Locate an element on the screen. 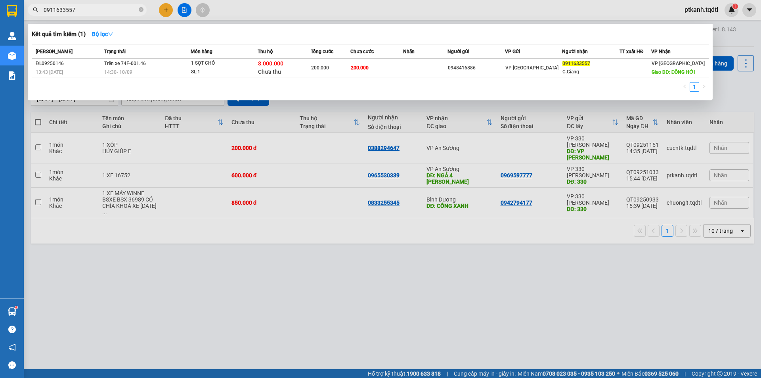 This screenshot has height=378, width=761. span: Thu hộ is located at coordinates (265, 52).